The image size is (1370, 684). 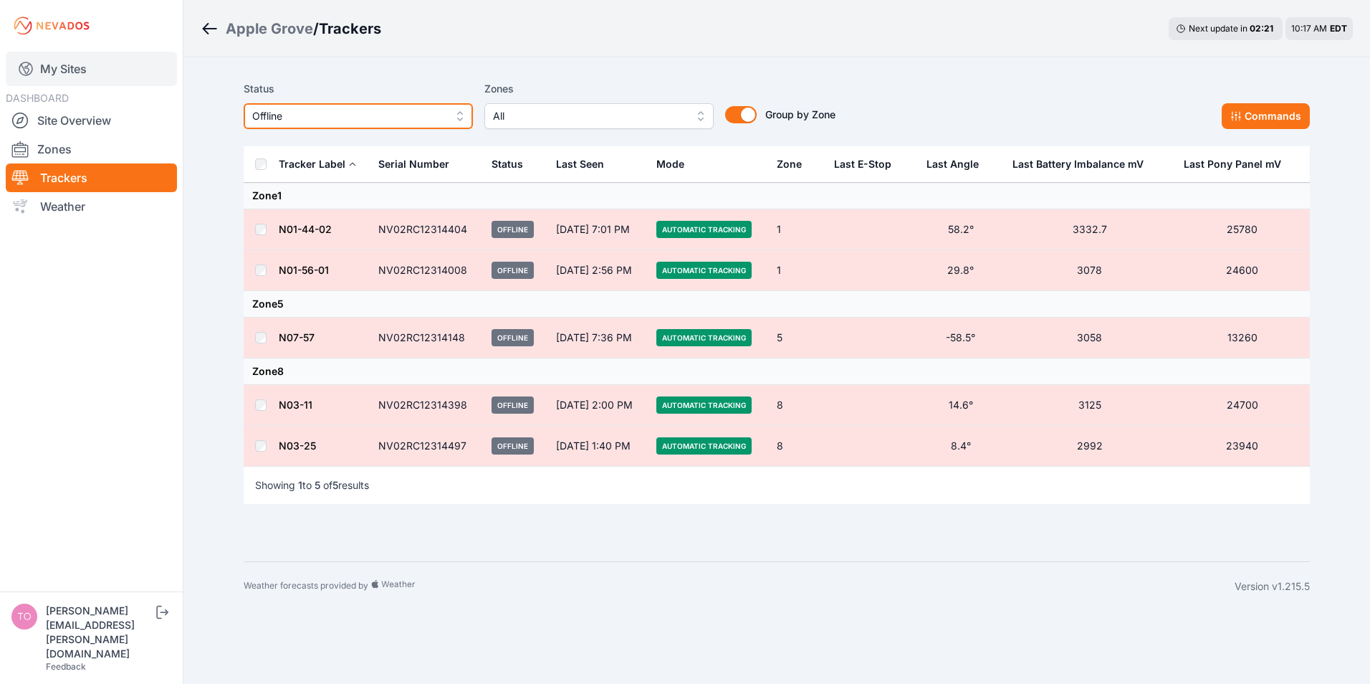 What do you see at coordinates (1078, 164) in the screenshot?
I see `div: Last Battery Imbalance mV` at bounding box center [1078, 164].